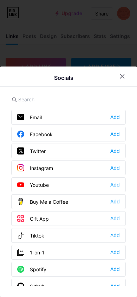 Image resolution: width=137 pixels, height=297 pixels. What do you see at coordinates (43, 202) in the screenshot?
I see `div: Buy Me a Coffee` at bounding box center [43, 202].